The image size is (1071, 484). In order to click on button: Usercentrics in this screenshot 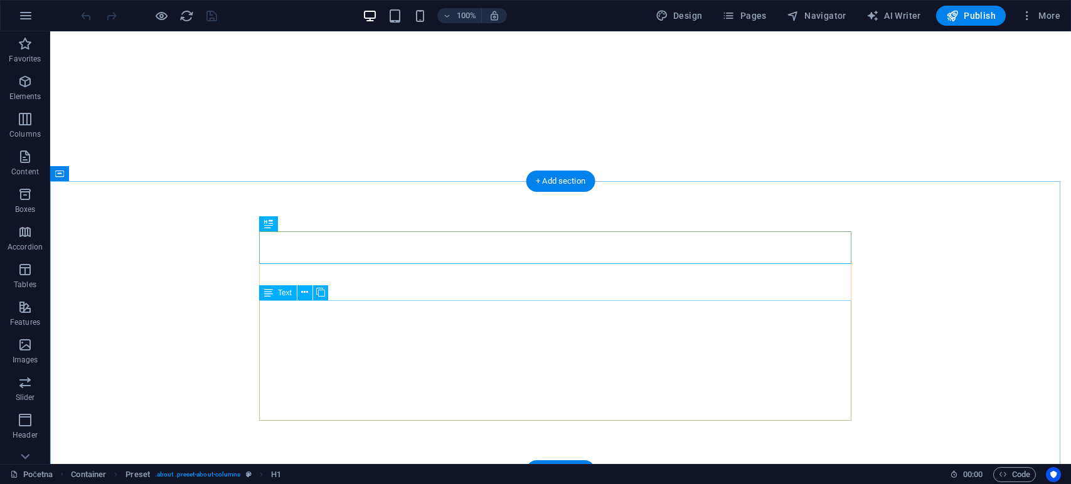, I will do `click(1053, 475)`.